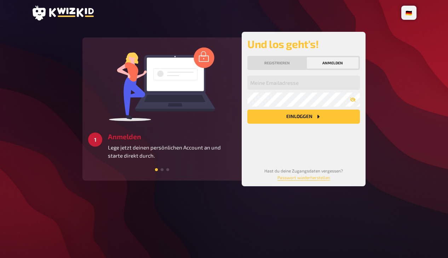 This screenshot has height=258, width=448. I want to click on img: log in, so click(162, 84).